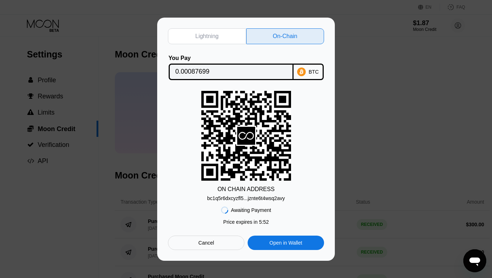 This screenshot has width=492, height=278. What do you see at coordinates (264, 222) in the screenshot?
I see `span: 5 : 52` at bounding box center [264, 222].